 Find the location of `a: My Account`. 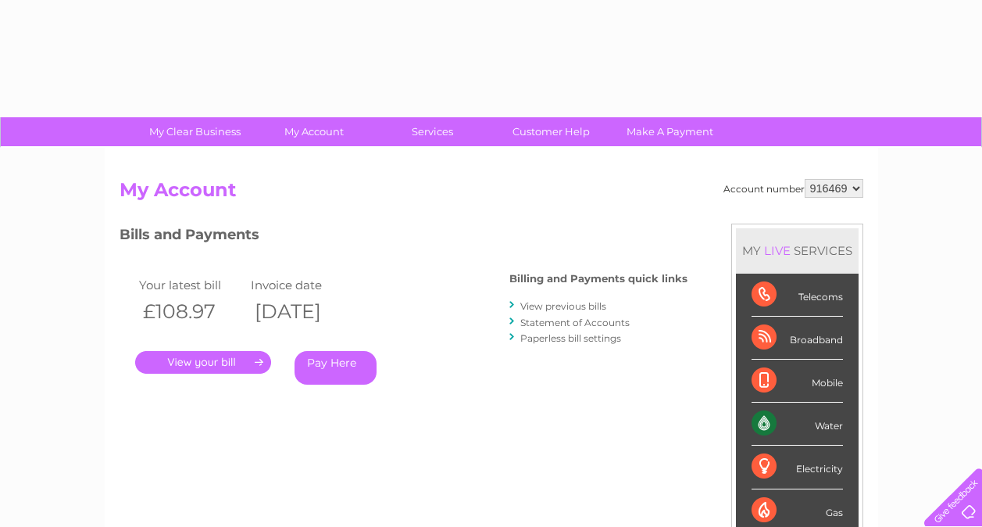

a: My Account is located at coordinates (313, 131).